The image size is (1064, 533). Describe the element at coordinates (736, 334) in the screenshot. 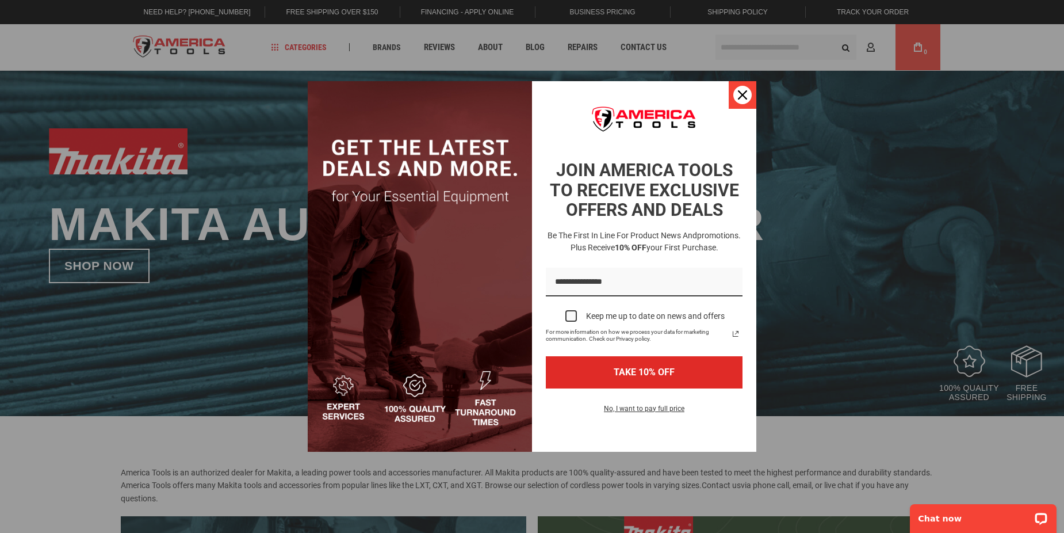

I see `svg: link icon` at that location.